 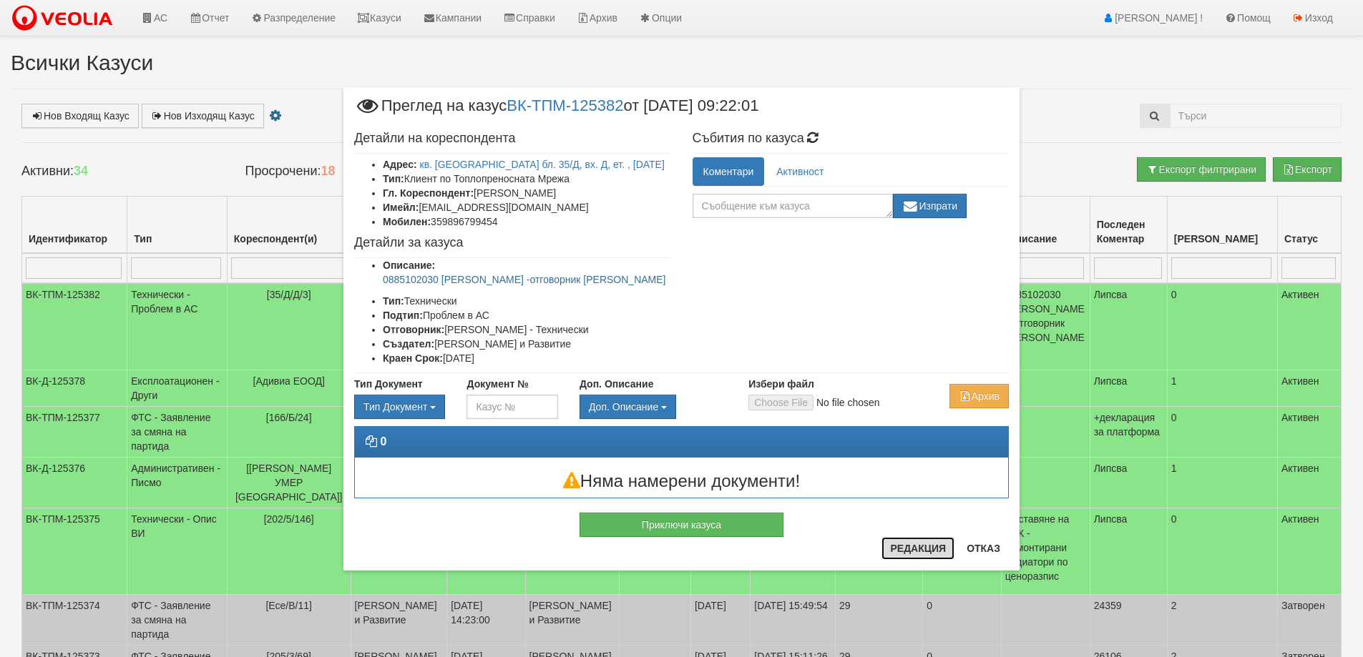 What do you see at coordinates (395, 407) in the screenshot?
I see `span: Тип Документ` at bounding box center [395, 407].